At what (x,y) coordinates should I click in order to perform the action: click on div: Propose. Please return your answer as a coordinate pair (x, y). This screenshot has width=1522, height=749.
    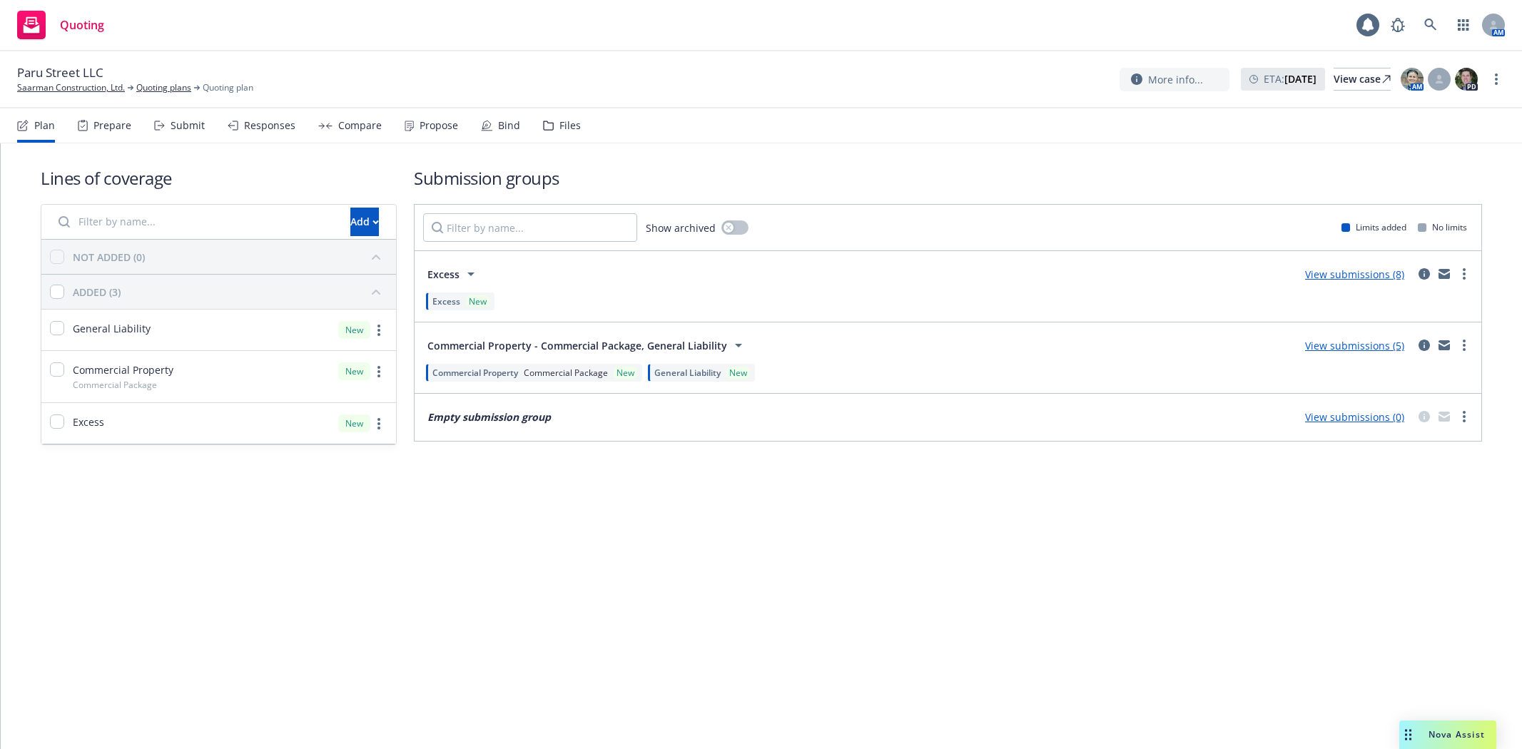
    Looking at the image, I should click on (439, 126).